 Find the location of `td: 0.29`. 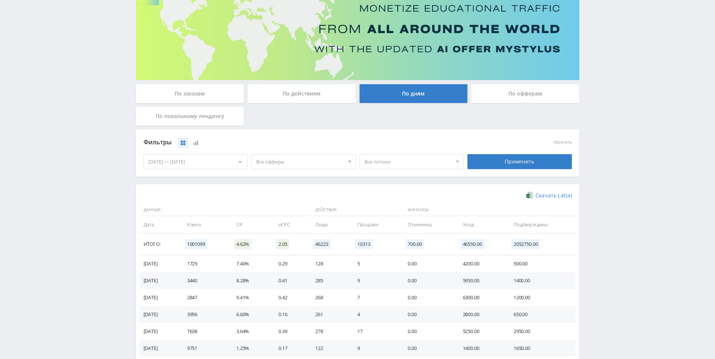

td: 0.29 is located at coordinates (289, 263).